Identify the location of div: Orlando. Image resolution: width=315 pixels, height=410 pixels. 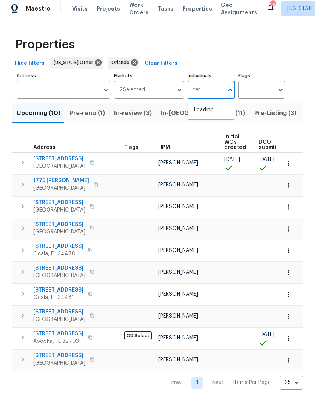
(123, 66).